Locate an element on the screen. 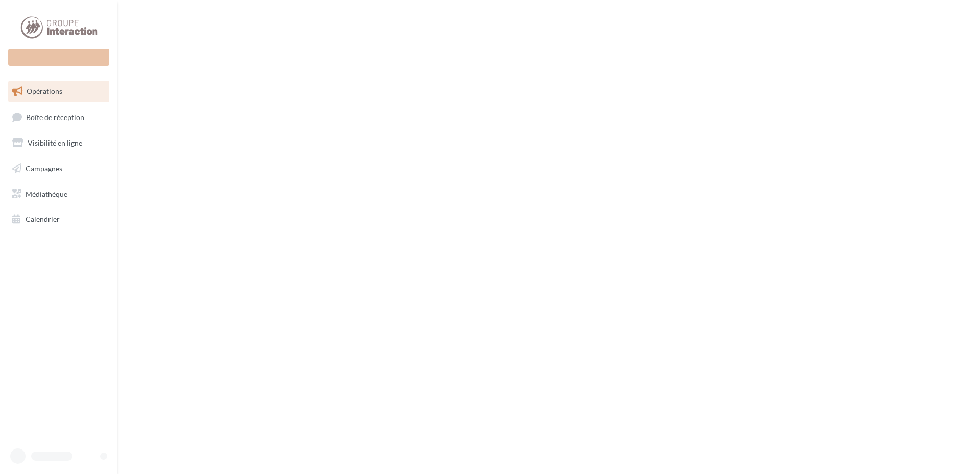  span: Campagnes is located at coordinates (44, 168).